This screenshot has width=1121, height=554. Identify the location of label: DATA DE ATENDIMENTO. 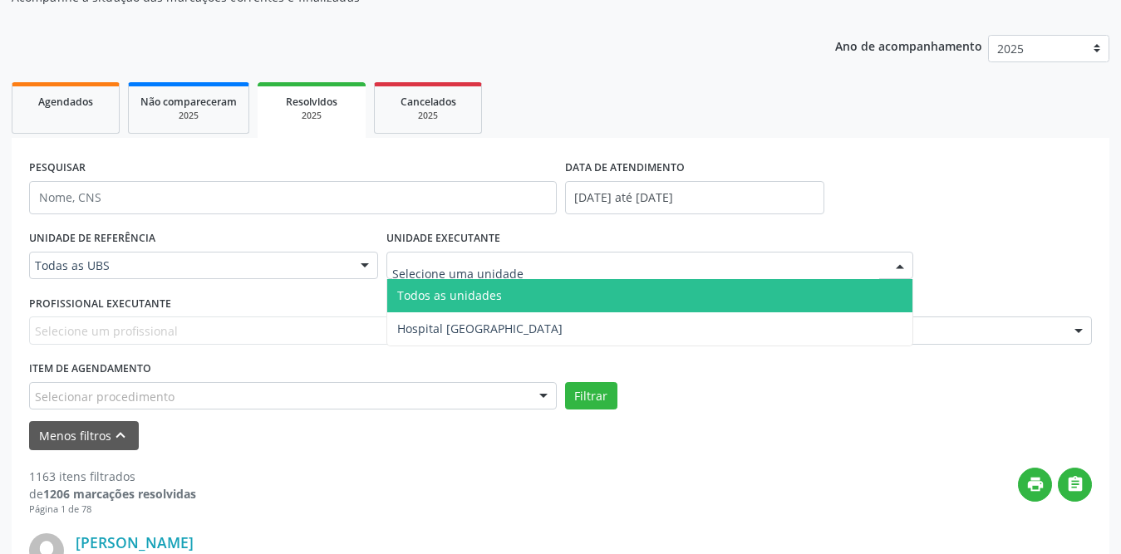
(625, 168).